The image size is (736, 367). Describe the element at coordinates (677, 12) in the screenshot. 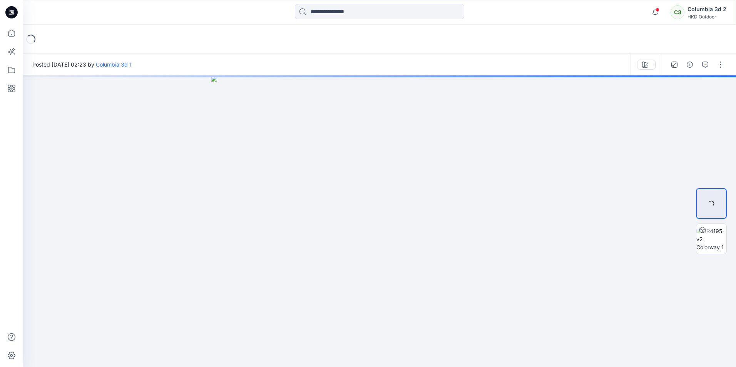

I see `div: C3` at that location.